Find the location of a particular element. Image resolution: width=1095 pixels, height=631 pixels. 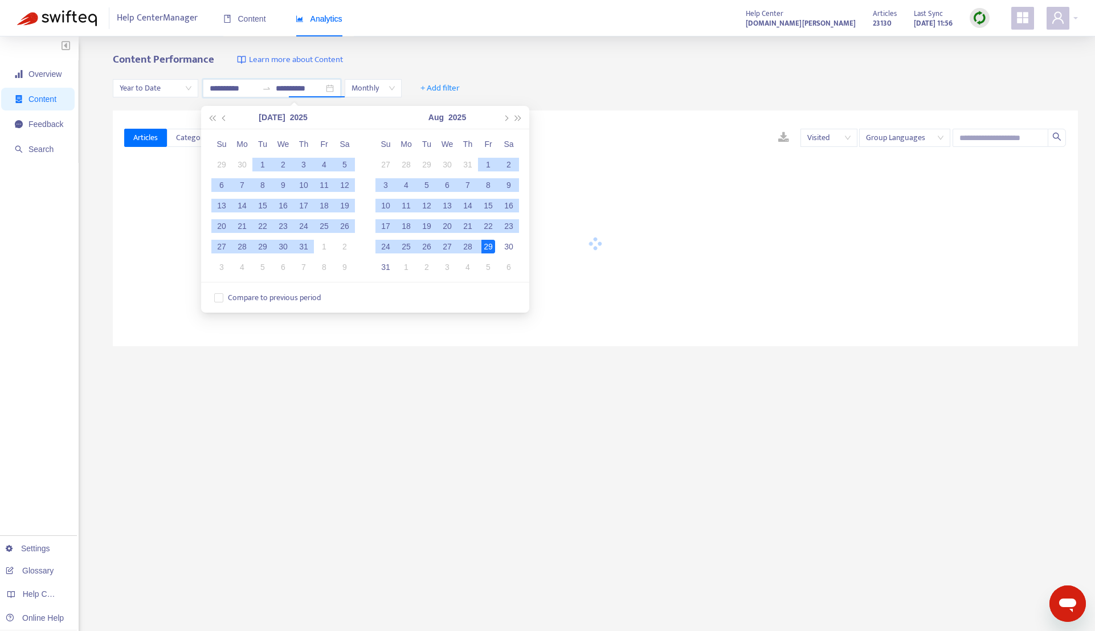

div: 2 is located at coordinates (283, 165).